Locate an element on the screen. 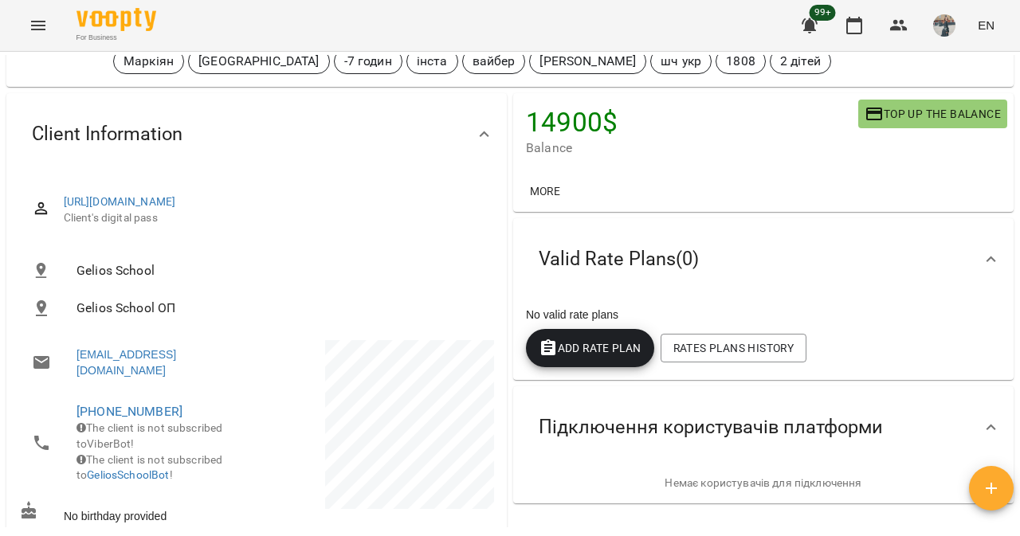 This screenshot has height=536, width=1020. div: Маркіян is located at coordinates (148, 61).